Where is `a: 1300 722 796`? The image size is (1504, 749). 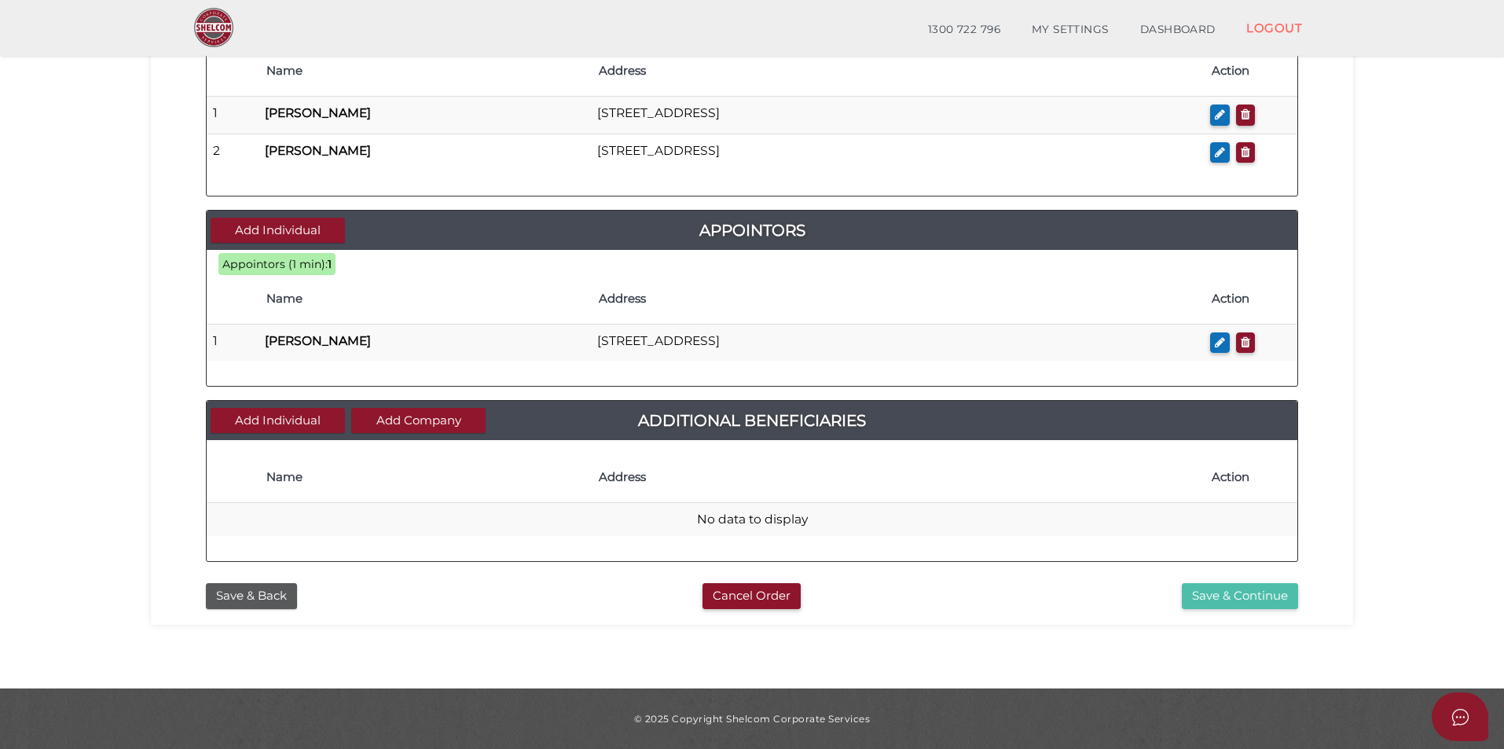 a: 1300 722 796 is located at coordinates (964, 30).